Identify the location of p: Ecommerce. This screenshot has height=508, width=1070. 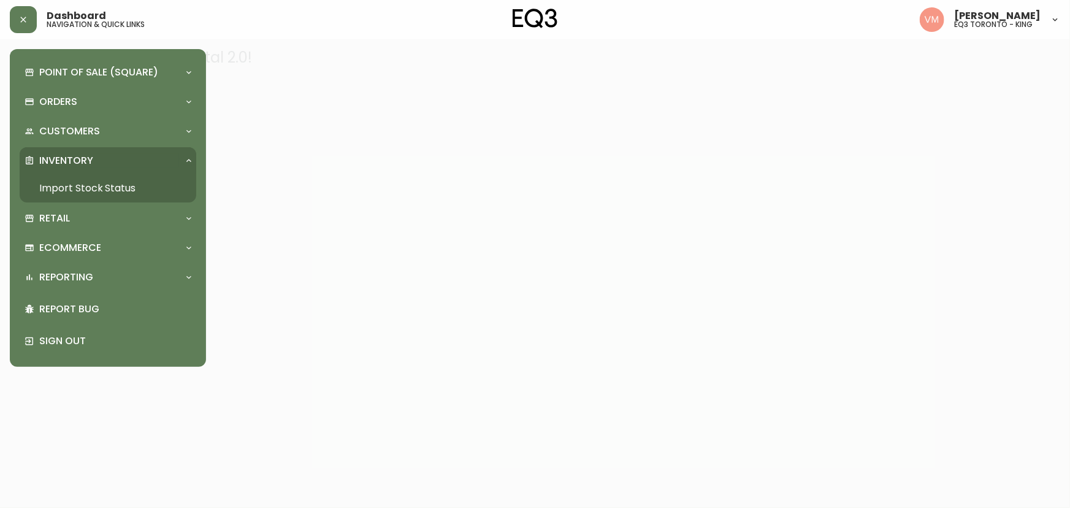
(70, 248).